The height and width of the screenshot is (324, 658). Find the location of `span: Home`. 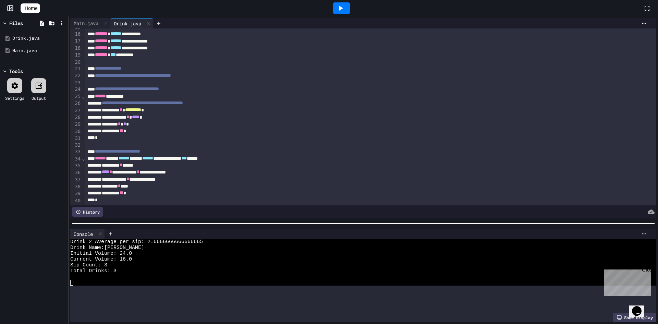

span: Home is located at coordinates (31, 8).